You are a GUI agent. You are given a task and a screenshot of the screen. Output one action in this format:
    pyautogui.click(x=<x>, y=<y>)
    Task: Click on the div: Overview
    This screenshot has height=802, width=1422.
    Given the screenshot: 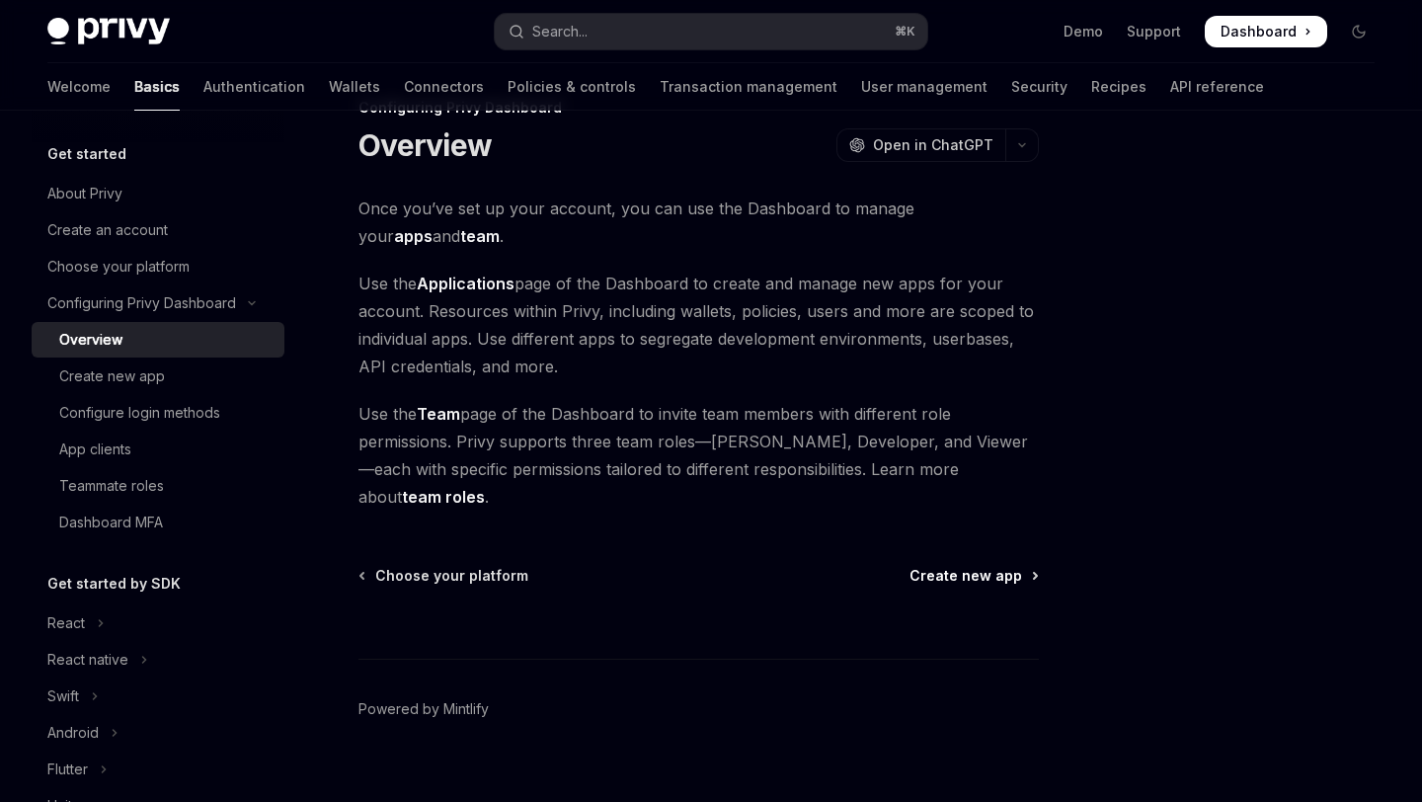 What is the action you would take?
    pyautogui.click(x=91, y=340)
    